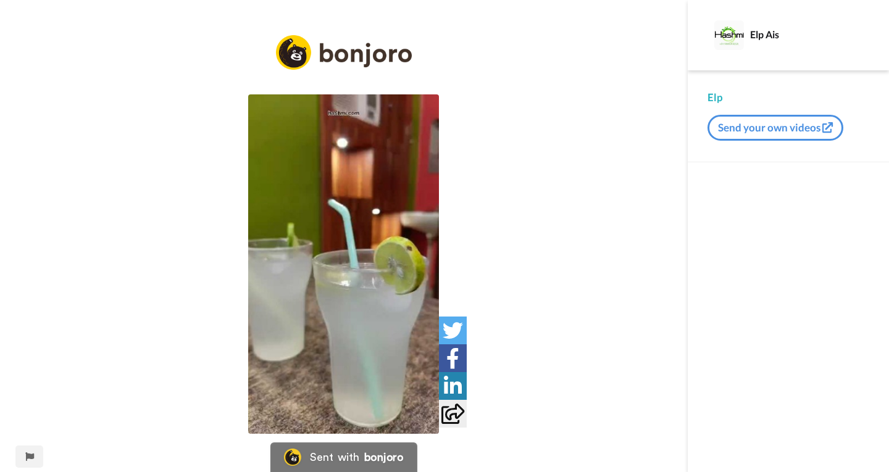  I want to click on img: Bonjoro Logo, so click(293, 458).